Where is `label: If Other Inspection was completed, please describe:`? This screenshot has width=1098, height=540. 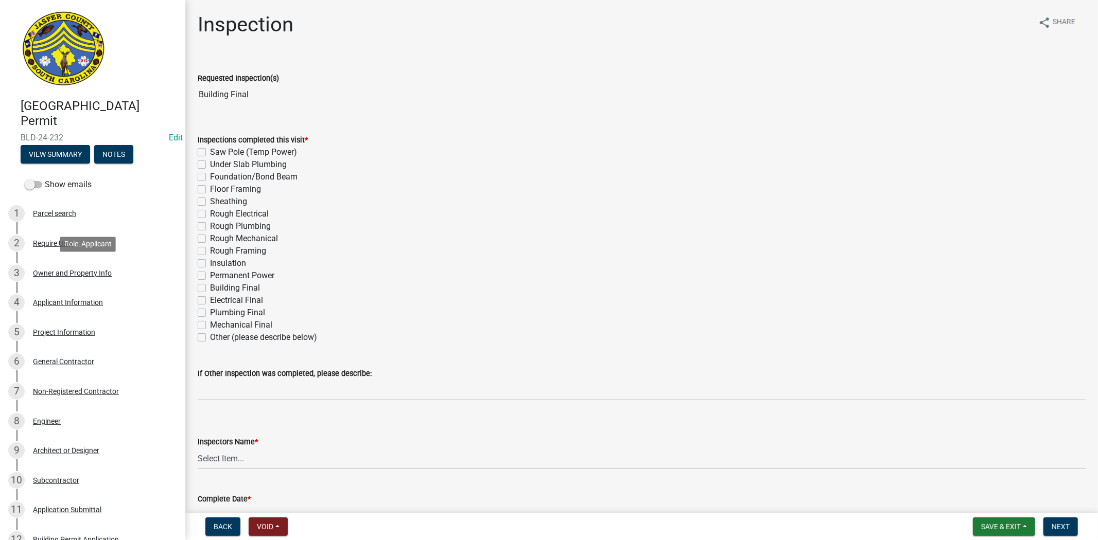 label: If Other Inspection was completed, please describe: is located at coordinates (285, 374).